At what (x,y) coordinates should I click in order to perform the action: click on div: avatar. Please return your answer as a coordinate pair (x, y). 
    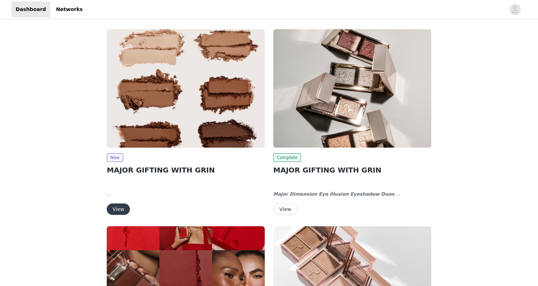
    Looking at the image, I should click on (514, 10).